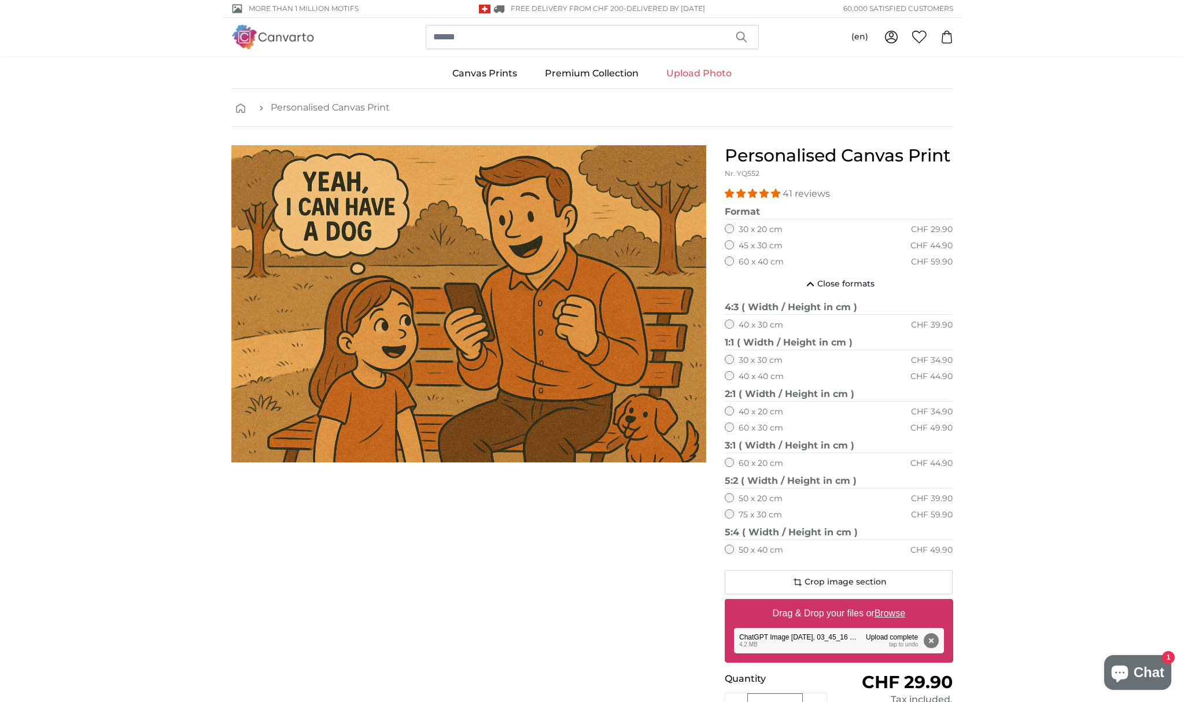 The image size is (1184, 702). I want to click on a: Upload Photo, so click(699, 73).